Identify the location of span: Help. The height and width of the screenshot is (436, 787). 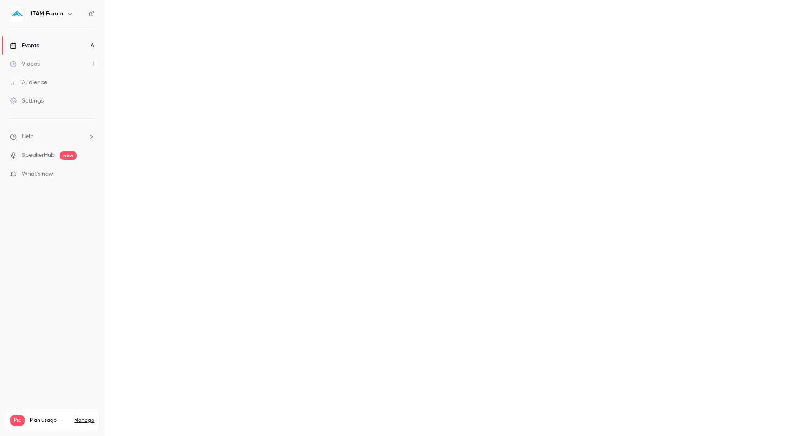
(28, 137).